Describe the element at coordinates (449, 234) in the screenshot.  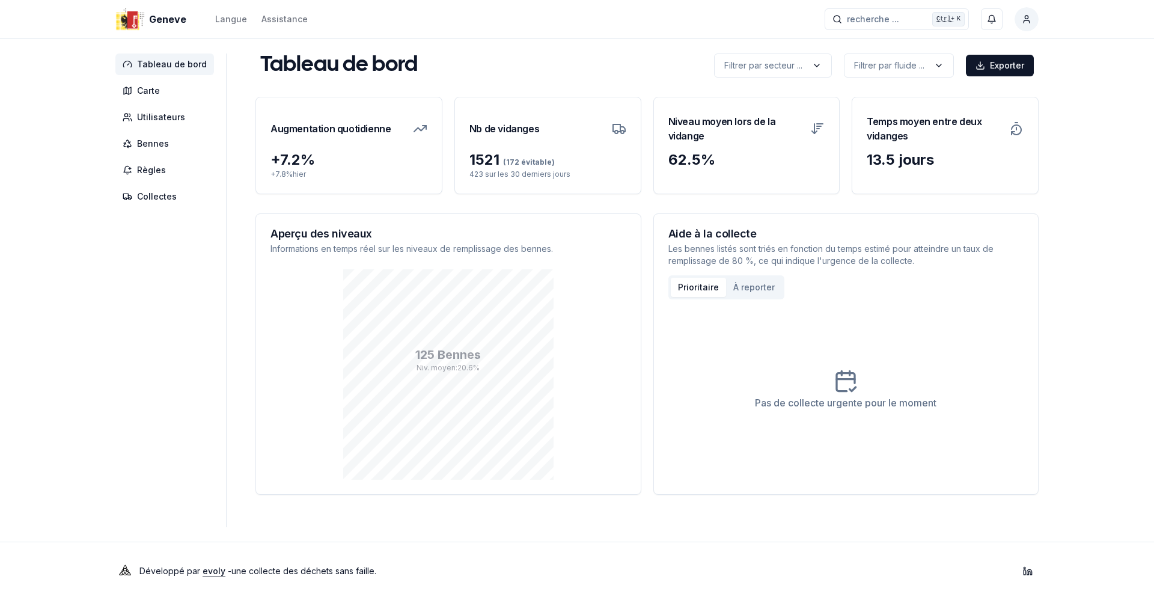
I see `h3: Aperçu des niveaux` at that location.